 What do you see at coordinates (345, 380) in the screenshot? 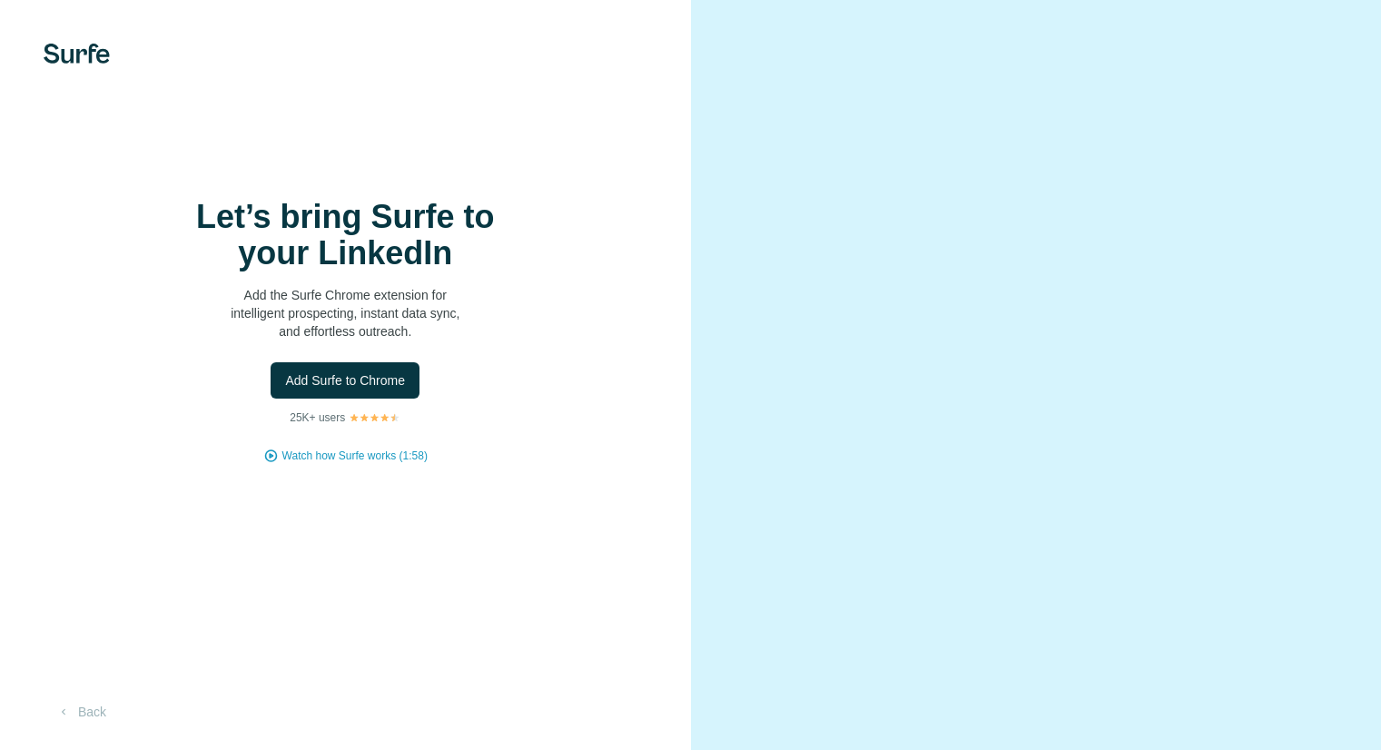
I see `button: Add Surfe to Chrome` at bounding box center [345, 380].